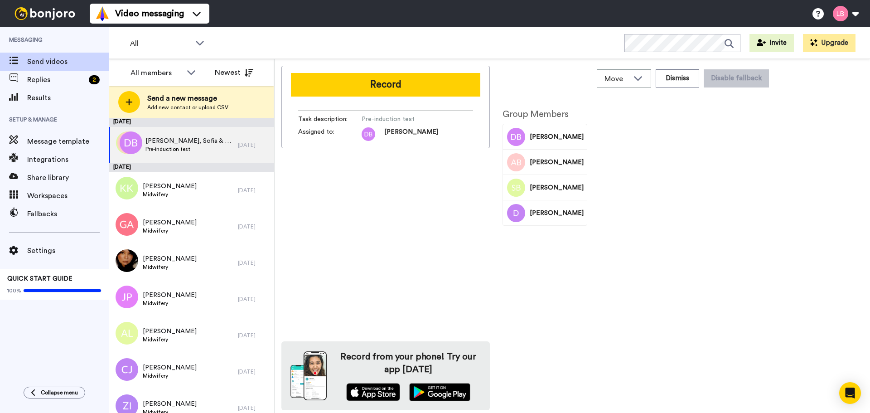 The image size is (870, 413). Describe the element at coordinates (330, 119) in the screenshot. I see `span: Task description :` at that location.